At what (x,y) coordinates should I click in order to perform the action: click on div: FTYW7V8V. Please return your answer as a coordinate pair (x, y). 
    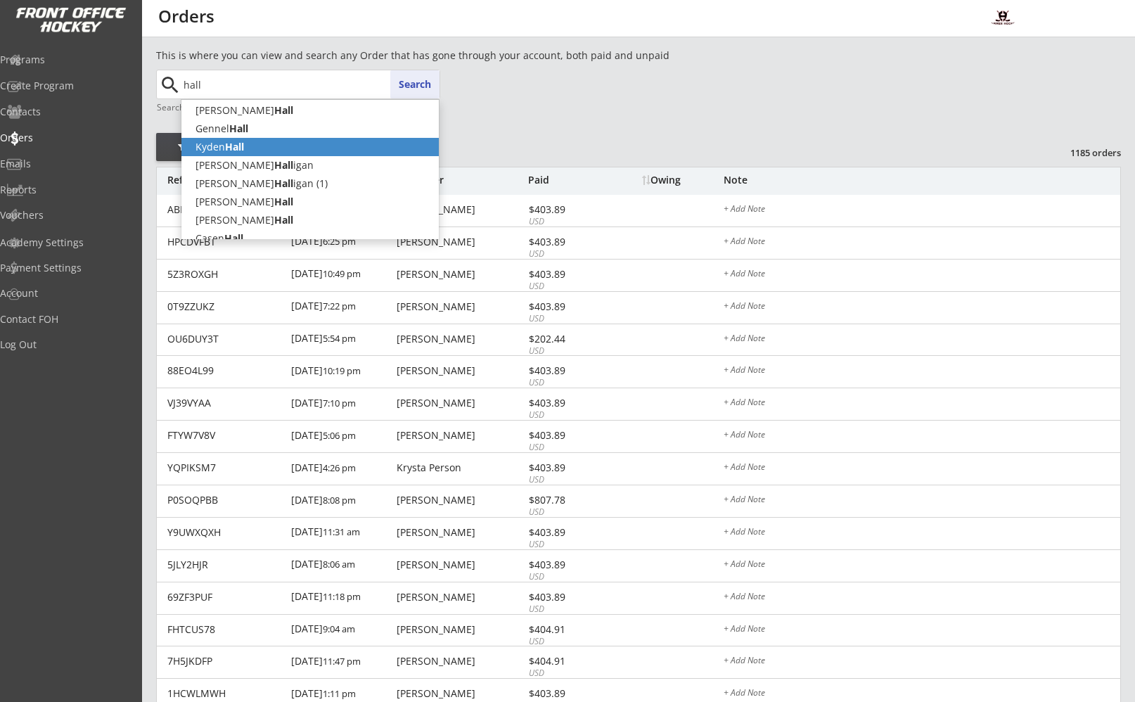
    Looking at the image, I should click on (225, 435).